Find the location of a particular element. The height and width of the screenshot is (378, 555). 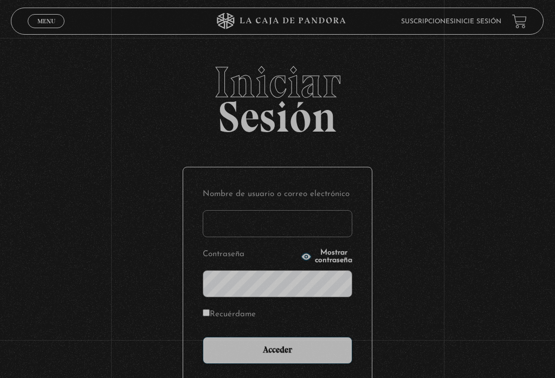

input: Recuérdame is located at coordinates (206, 313).